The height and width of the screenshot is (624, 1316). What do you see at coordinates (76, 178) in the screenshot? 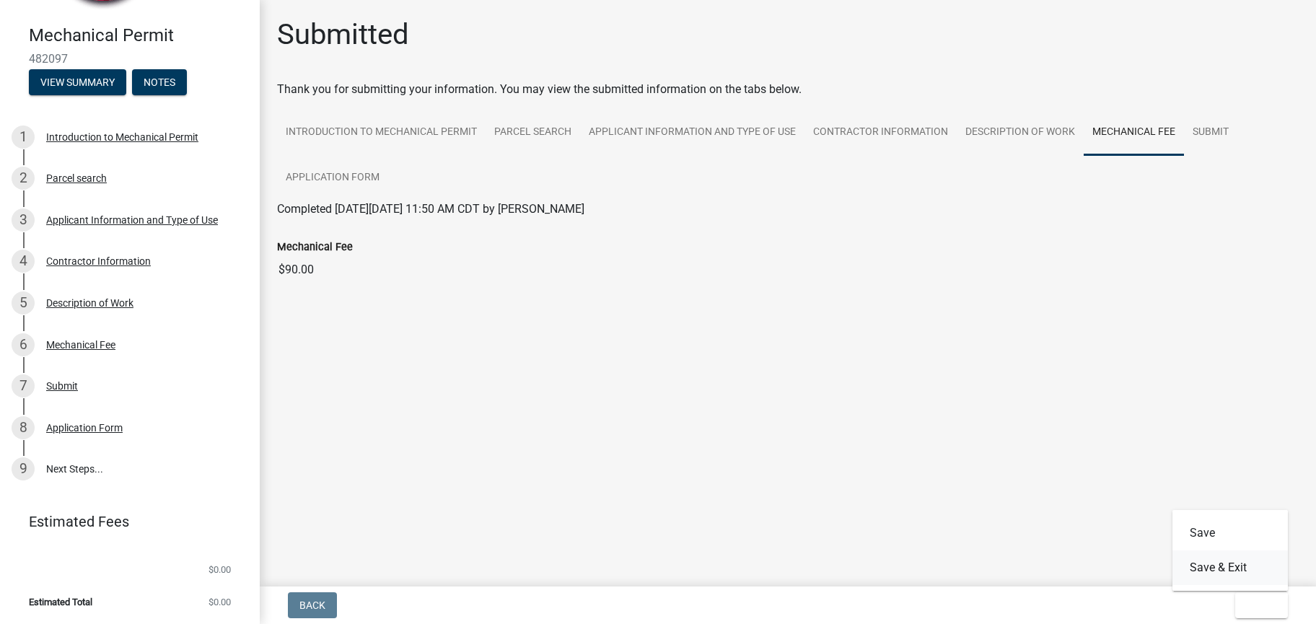
I see `div: Parcel search` at bounding box center [76, 178].